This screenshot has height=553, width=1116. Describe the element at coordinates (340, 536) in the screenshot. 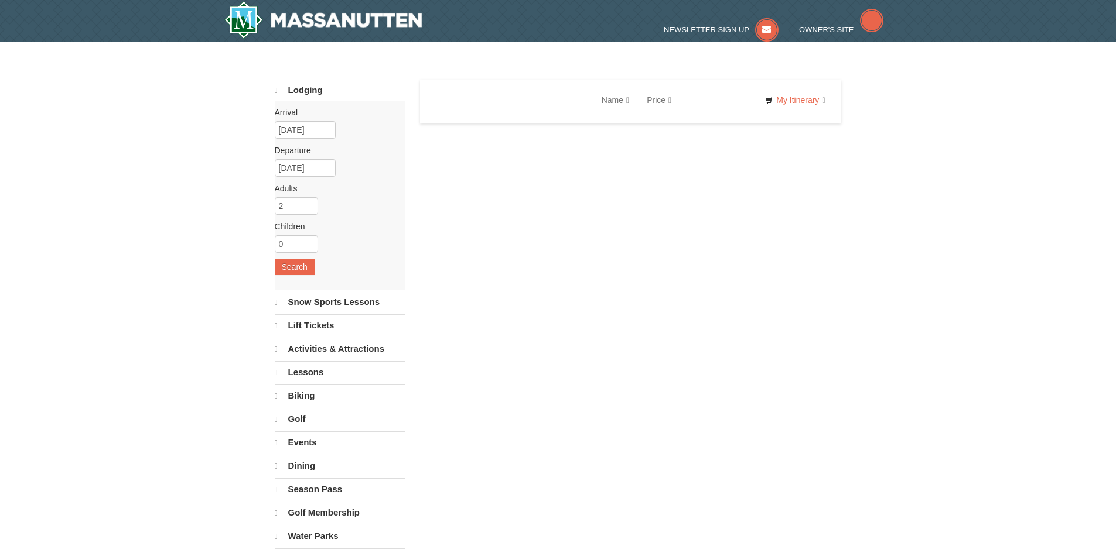

I see `a: Water Parks` at that location.